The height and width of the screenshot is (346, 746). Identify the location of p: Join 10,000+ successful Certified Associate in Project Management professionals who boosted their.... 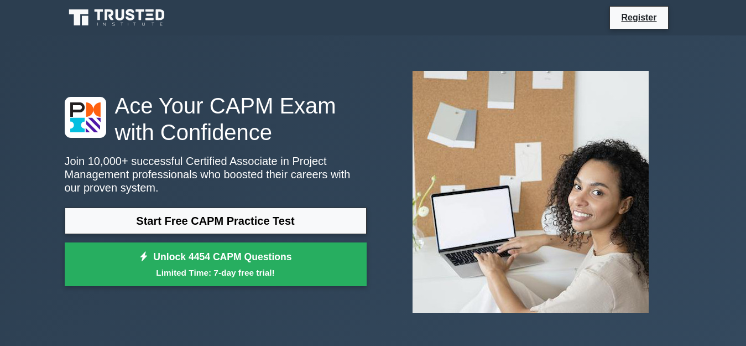
(216, 174).